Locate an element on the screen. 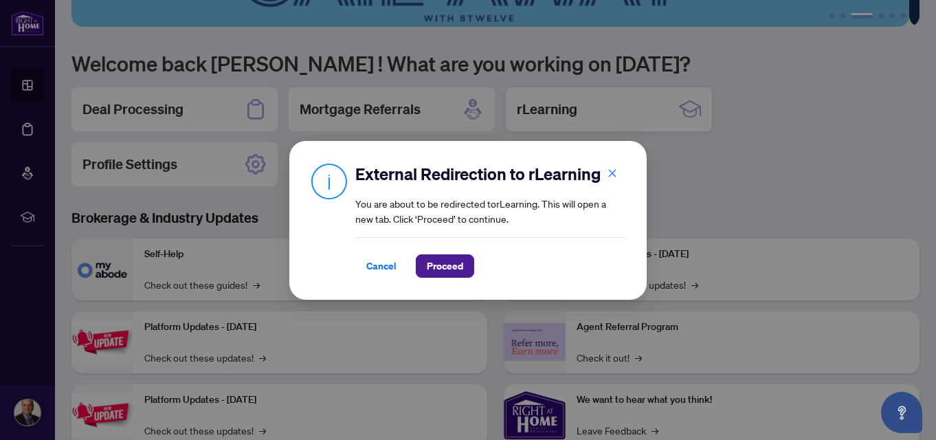 Image resolution: width=936 pixels, height=440 pixels. div: You are about to be redirected to rLearning . This will open a new tab. Click ‘Proceed’ to continue. is located at coordinates (490, 220).